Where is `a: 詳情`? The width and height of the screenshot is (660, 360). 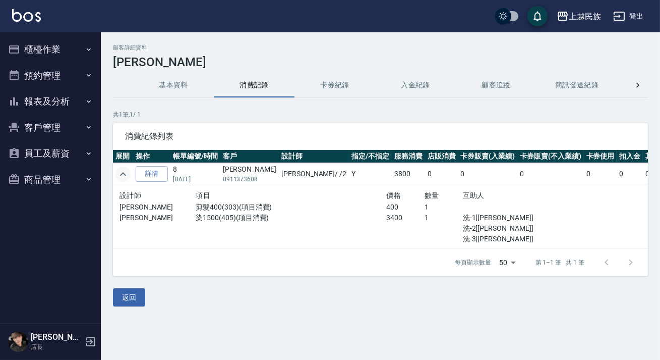
a: 詳情 is located at coordinates (152, 174).